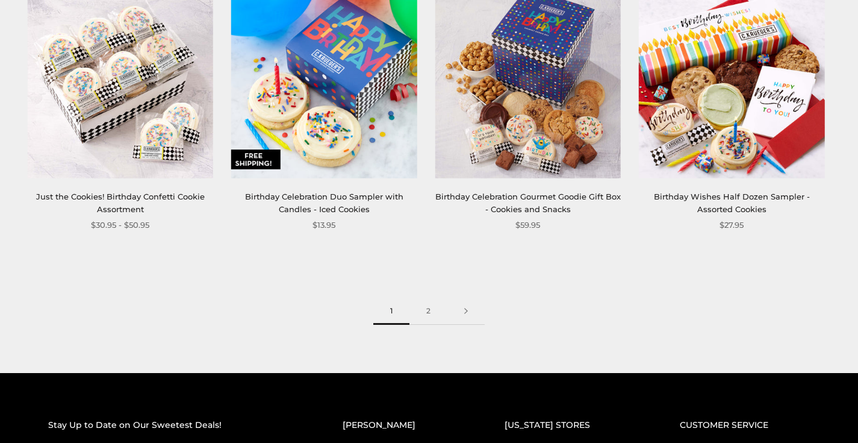 The height and width of the screenshot is (443, 858). What do you see at coordinates (528, 202) in the screenshot?
I see `a: Birthday Celebration Gourmet Goodie Gift Box - Cookies and Snacks` at bounding box center [528, 202].